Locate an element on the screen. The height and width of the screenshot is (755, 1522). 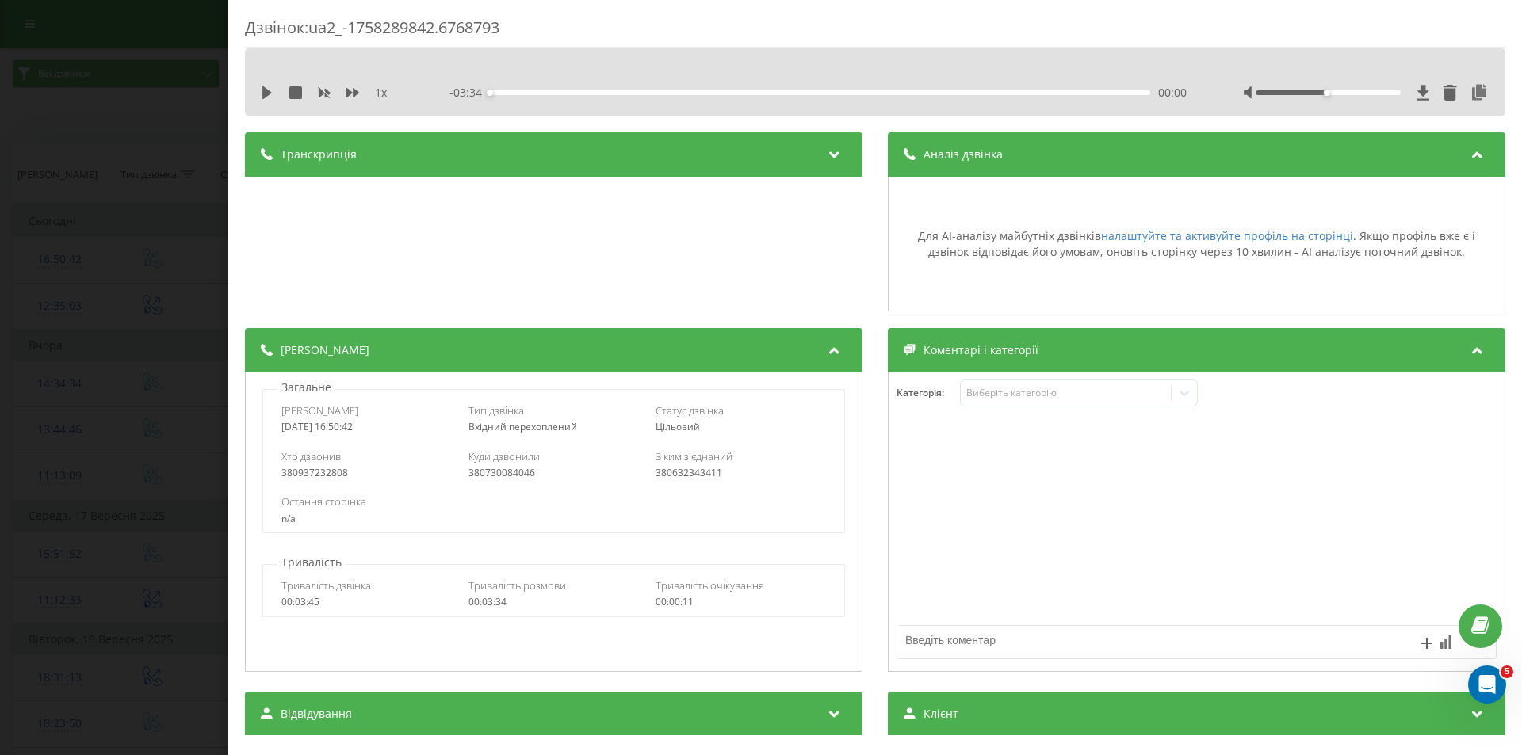
div: 380632343411 is located at coordinates (740, 473).